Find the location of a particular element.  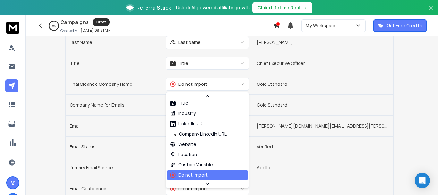

p: Created At: is located at coordinates (70, 31).